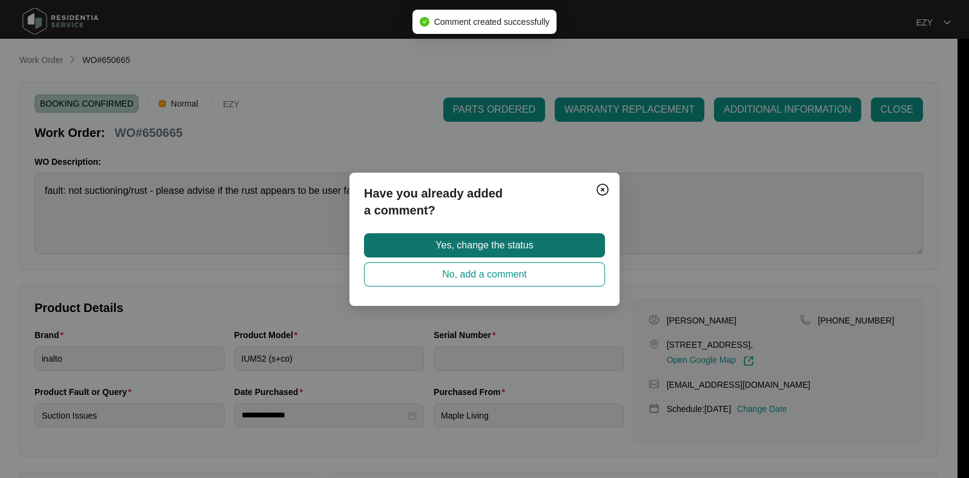 This screenshot has width=969, height=478. Describe the element at coordinates (484, 274) in the screenshot. I see `button: No, add a comment` at that location.